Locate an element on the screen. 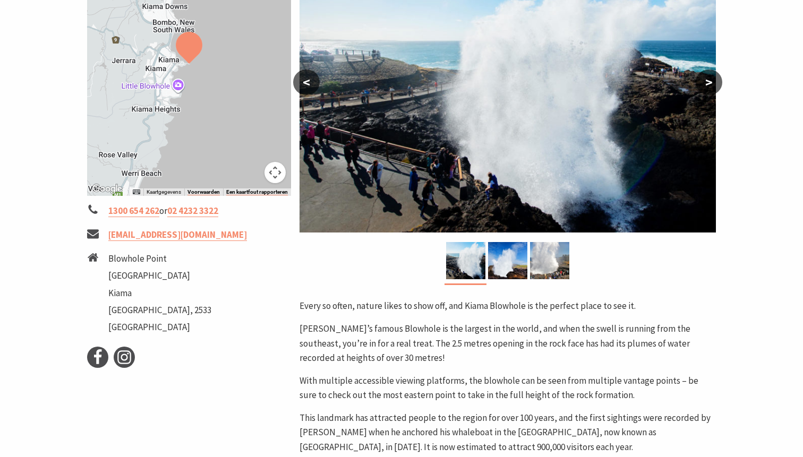 This screenshot has height=457, width=803. a: 02 4232 3322 is located at coordinates (193, 211).